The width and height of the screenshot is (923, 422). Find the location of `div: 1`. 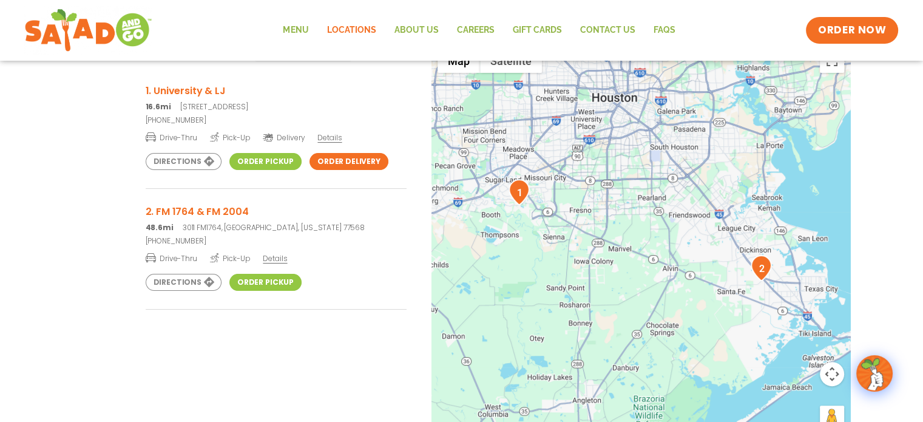

div: 1 is located at coordinates (519, 192).